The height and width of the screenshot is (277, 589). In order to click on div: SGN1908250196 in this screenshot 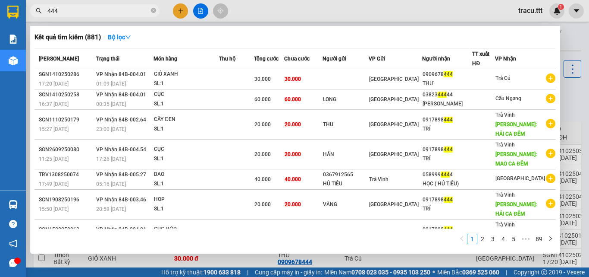, I will do `click(66, 199)`.